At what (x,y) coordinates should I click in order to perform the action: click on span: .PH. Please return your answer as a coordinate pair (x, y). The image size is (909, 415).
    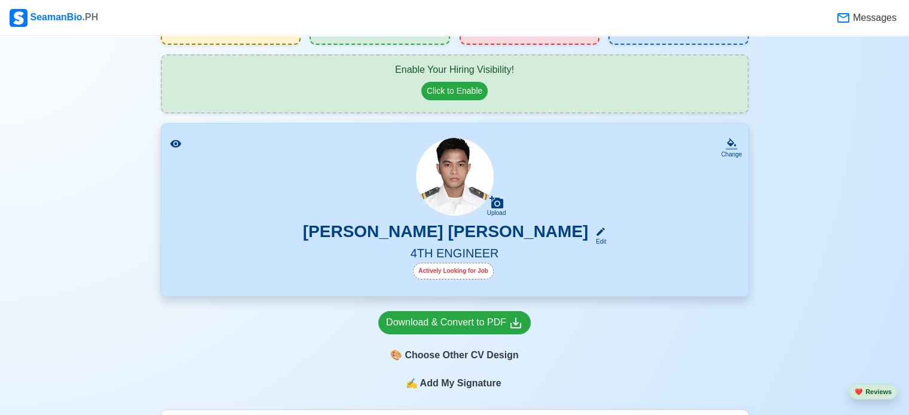
    Looking at the image, I should click on (90, 17).